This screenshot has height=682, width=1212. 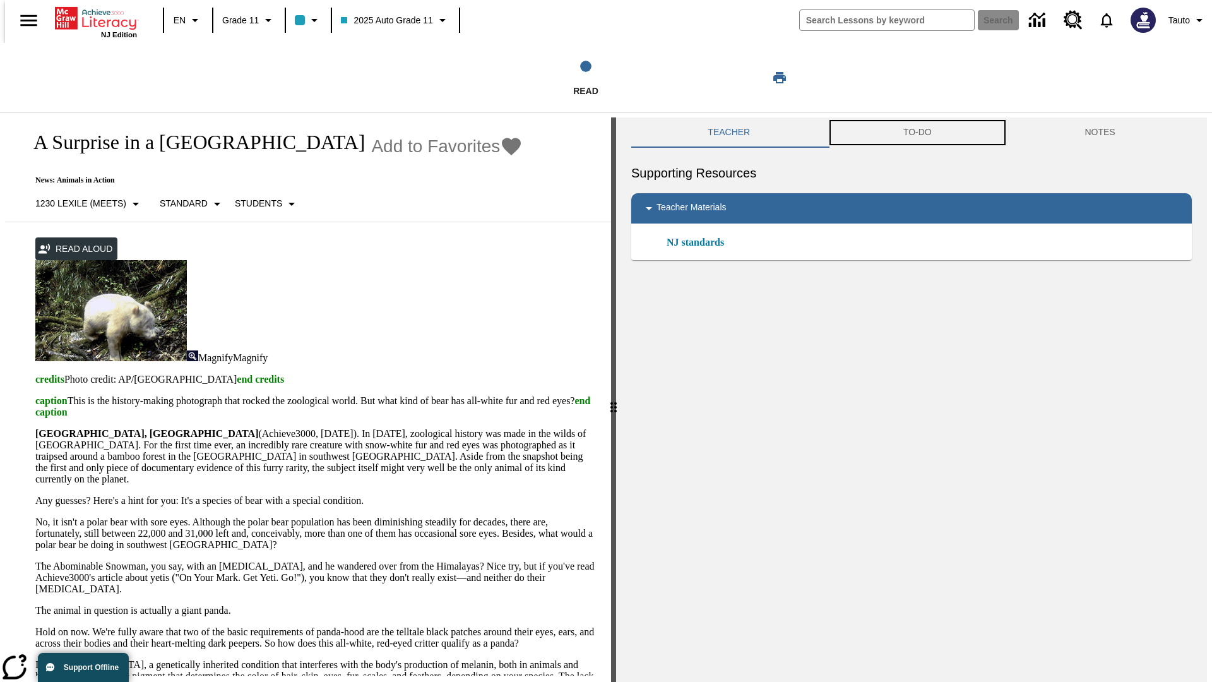 I want to click on p: This is the history-making photograph that rocked the zoological world. But what kind of bear has..., so click(x=316, y=407).